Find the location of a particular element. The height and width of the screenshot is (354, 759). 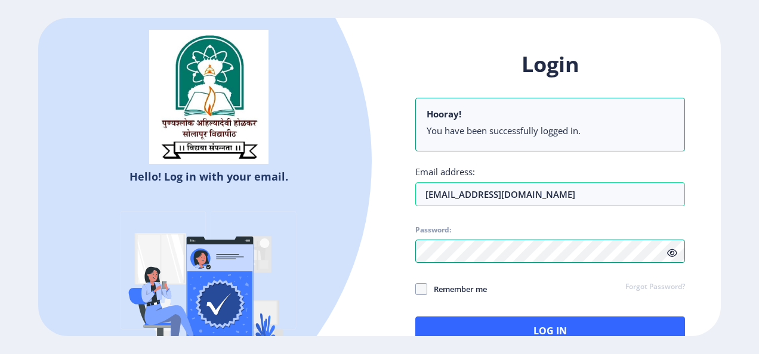

h1: Login is located at coordinates (550, 64).